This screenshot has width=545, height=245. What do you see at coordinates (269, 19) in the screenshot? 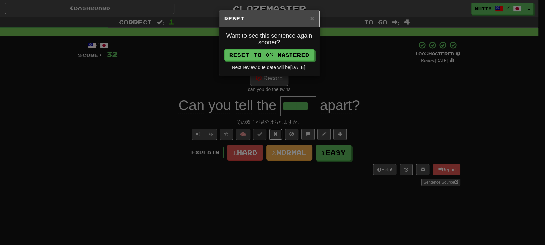
I see `h5: Reset` at bounding box center [269, 19].